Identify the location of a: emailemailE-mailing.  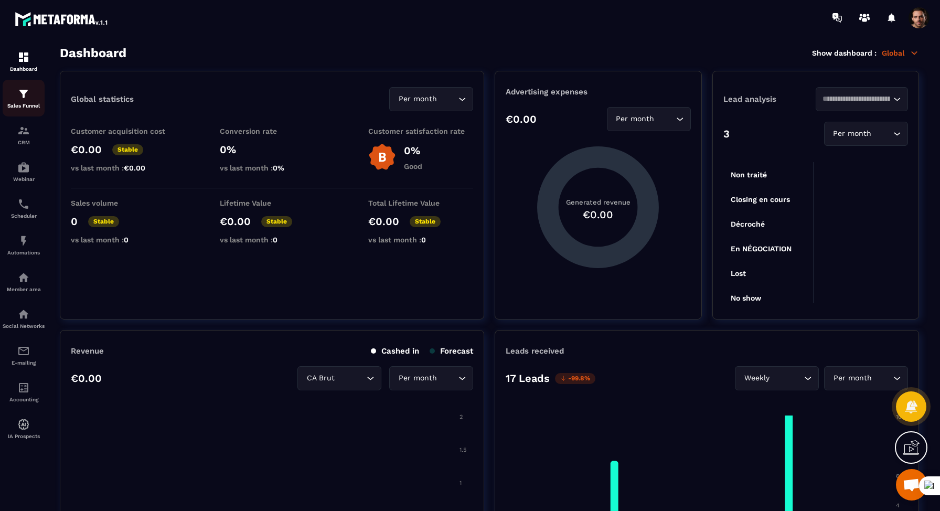
(24, 355).